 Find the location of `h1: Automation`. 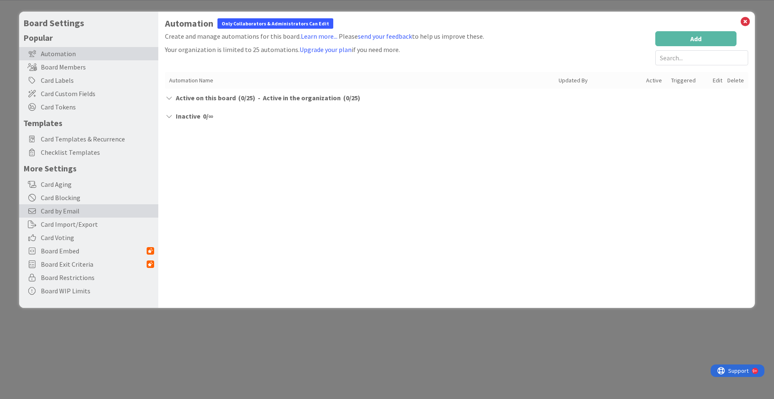

h1: Automation is located at coordinates (456, 23).